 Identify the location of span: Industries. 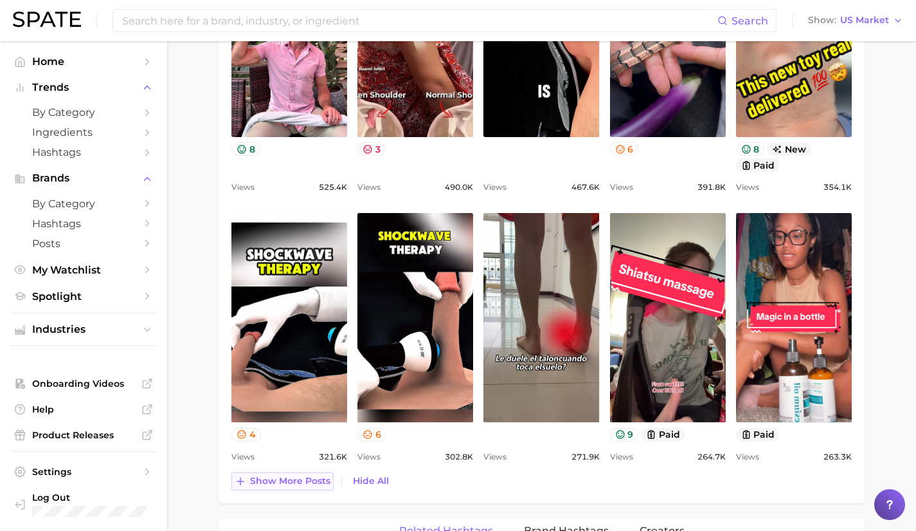
(84, 329).